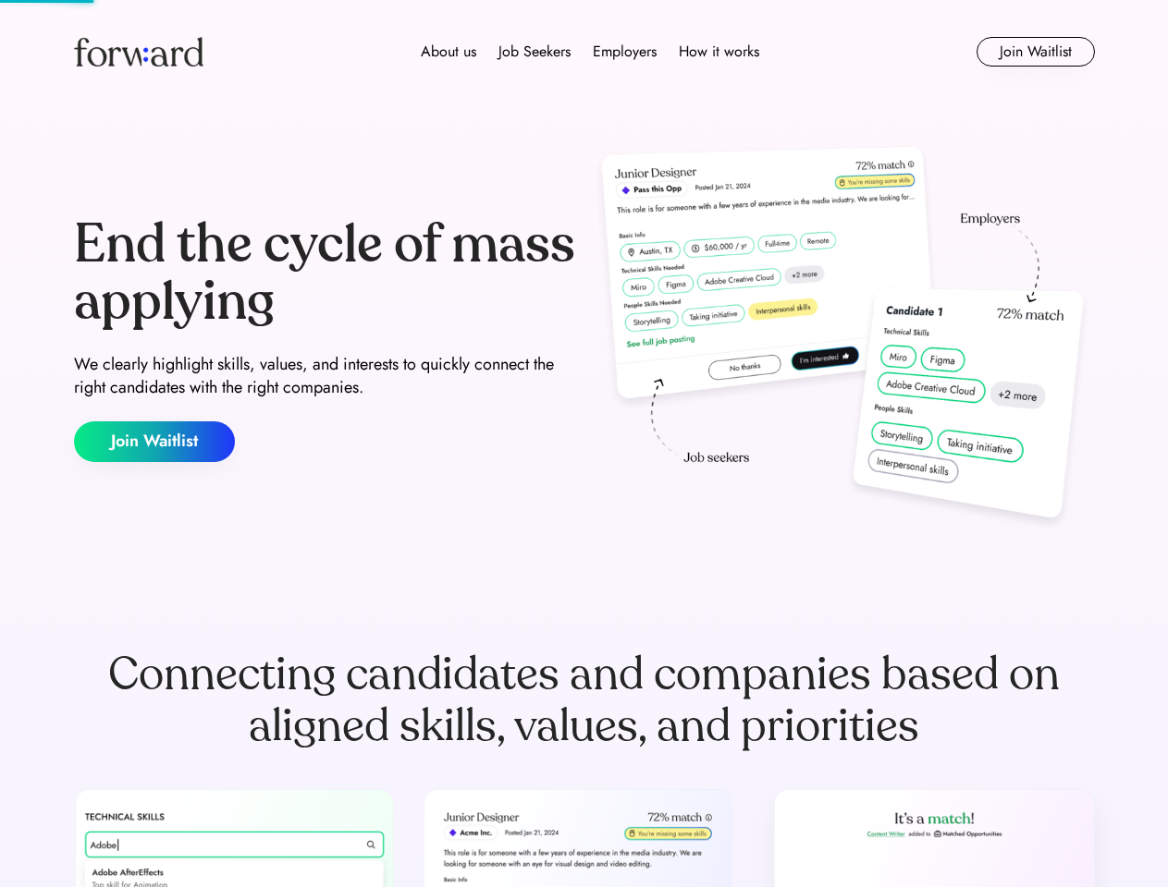 This screenshot has width=1168, height=887. Describe the element at coordinates (448, 52) in the screenshot. I see `div: About us` at that location.